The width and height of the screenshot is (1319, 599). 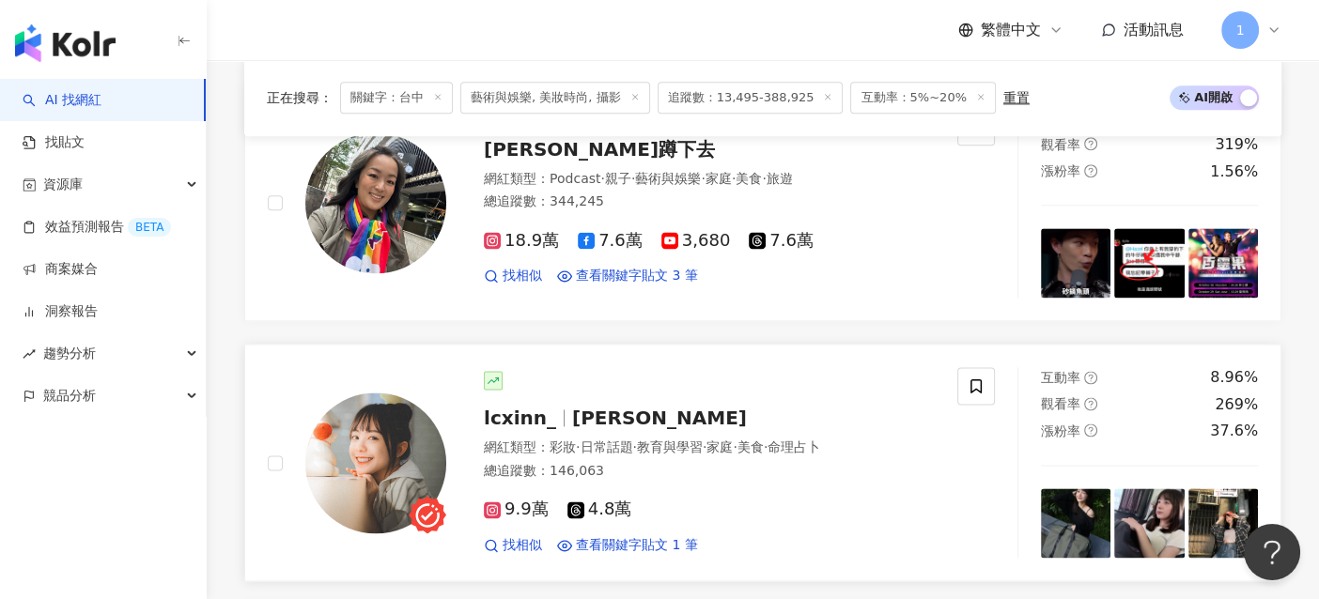 What do you see at coordinates (1233, 172) in the screenshot?
I see `div: 1.56%` at bounding box center [1233, 172].